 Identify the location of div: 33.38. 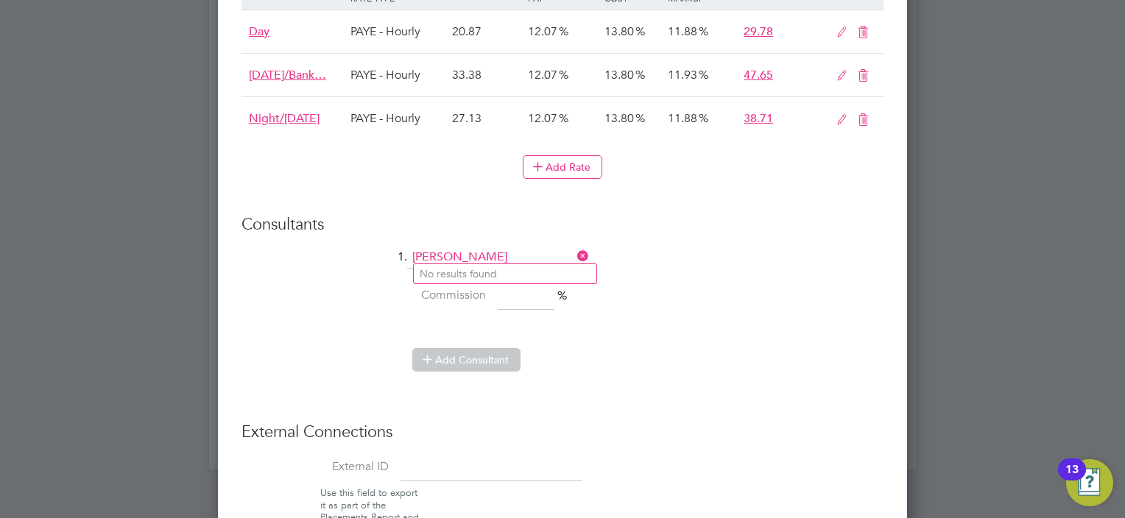
(486, 75).